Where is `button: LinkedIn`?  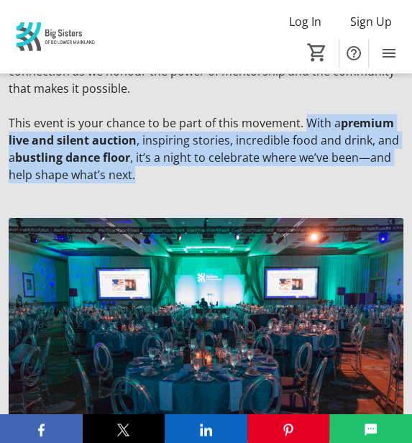
button: LinkedIn is located at coordinates (206, 429).